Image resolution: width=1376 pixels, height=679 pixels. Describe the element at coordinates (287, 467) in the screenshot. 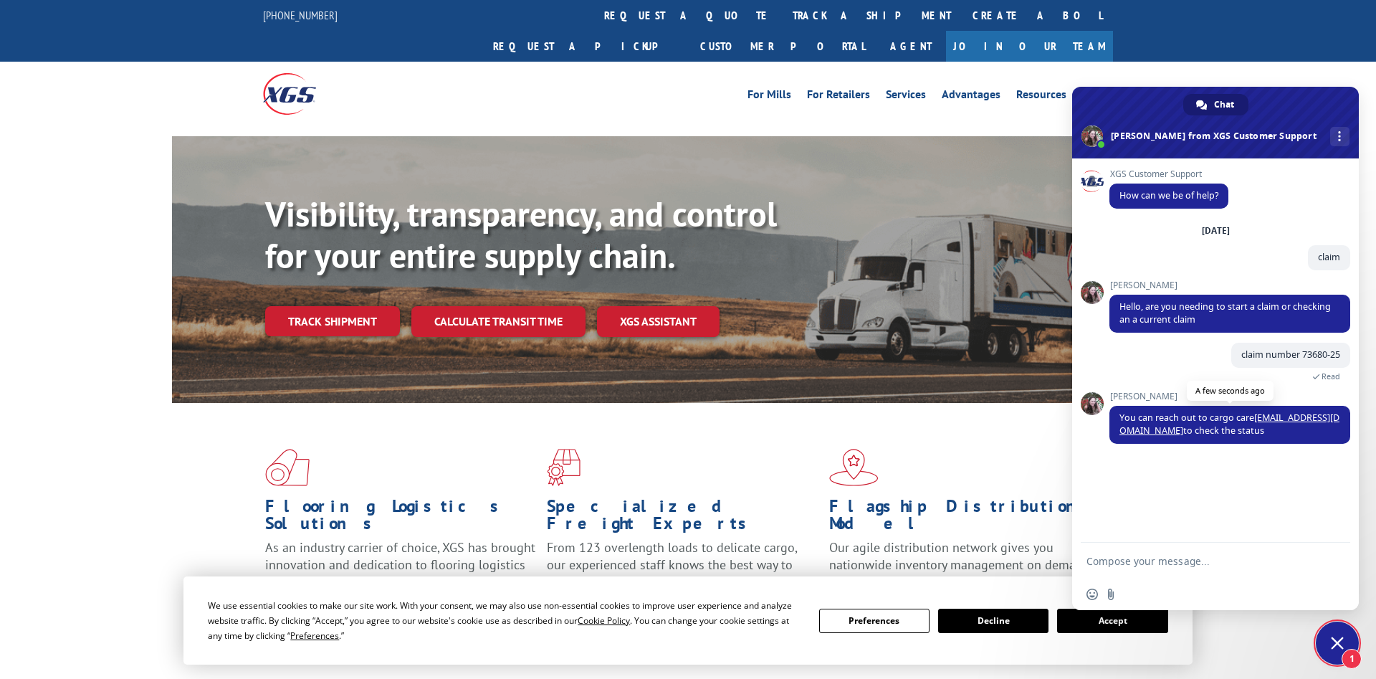

I see `img: xgs-icon-total-supply-chain-intelligence-red` at that location.